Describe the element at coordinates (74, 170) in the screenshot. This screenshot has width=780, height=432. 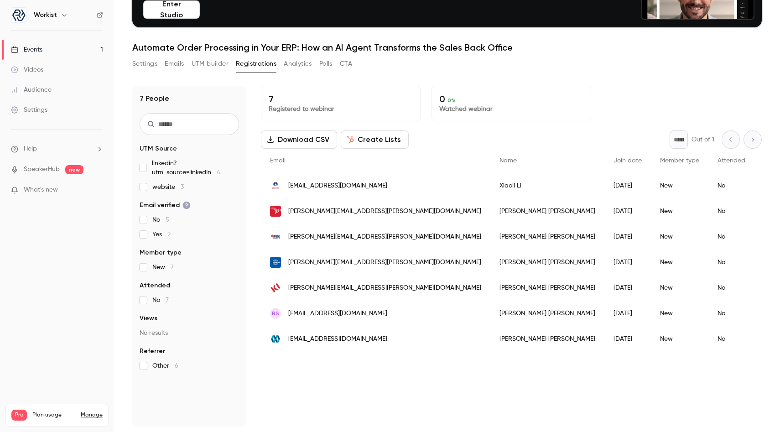
I see `span: new` at that location.